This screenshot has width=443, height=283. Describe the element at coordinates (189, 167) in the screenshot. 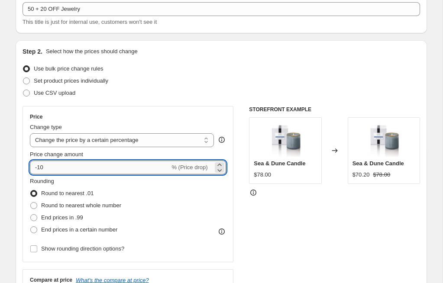

I see `span: % (Price drop)` at that location.